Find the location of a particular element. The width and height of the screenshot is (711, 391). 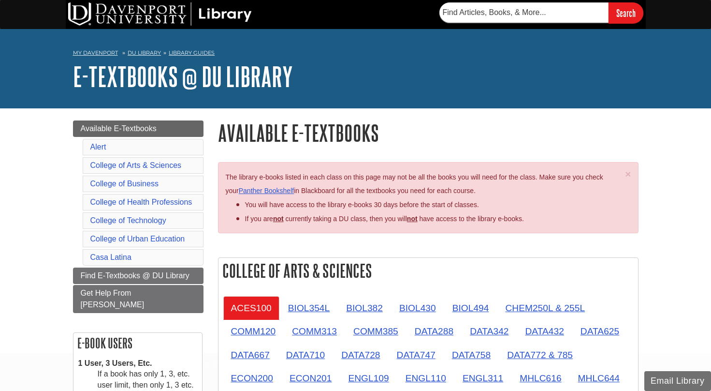

a: BIOL494 is located at coordinates (471, 307).